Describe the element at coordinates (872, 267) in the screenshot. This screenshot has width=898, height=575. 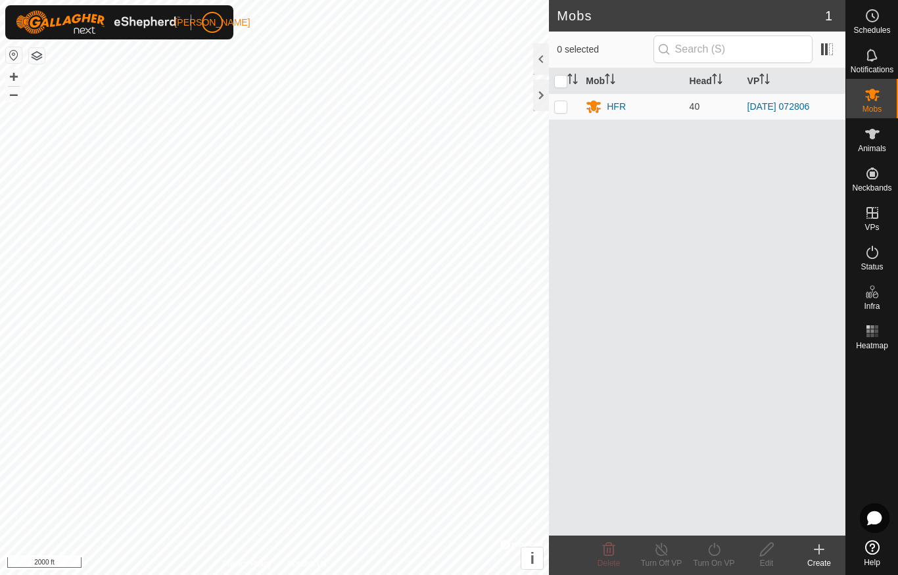
I see `span: Status` at that location.